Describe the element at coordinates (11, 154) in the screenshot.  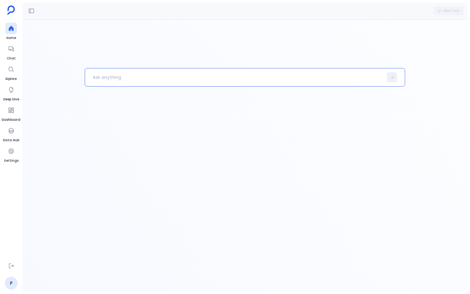
I see `a: Settings` at that location.